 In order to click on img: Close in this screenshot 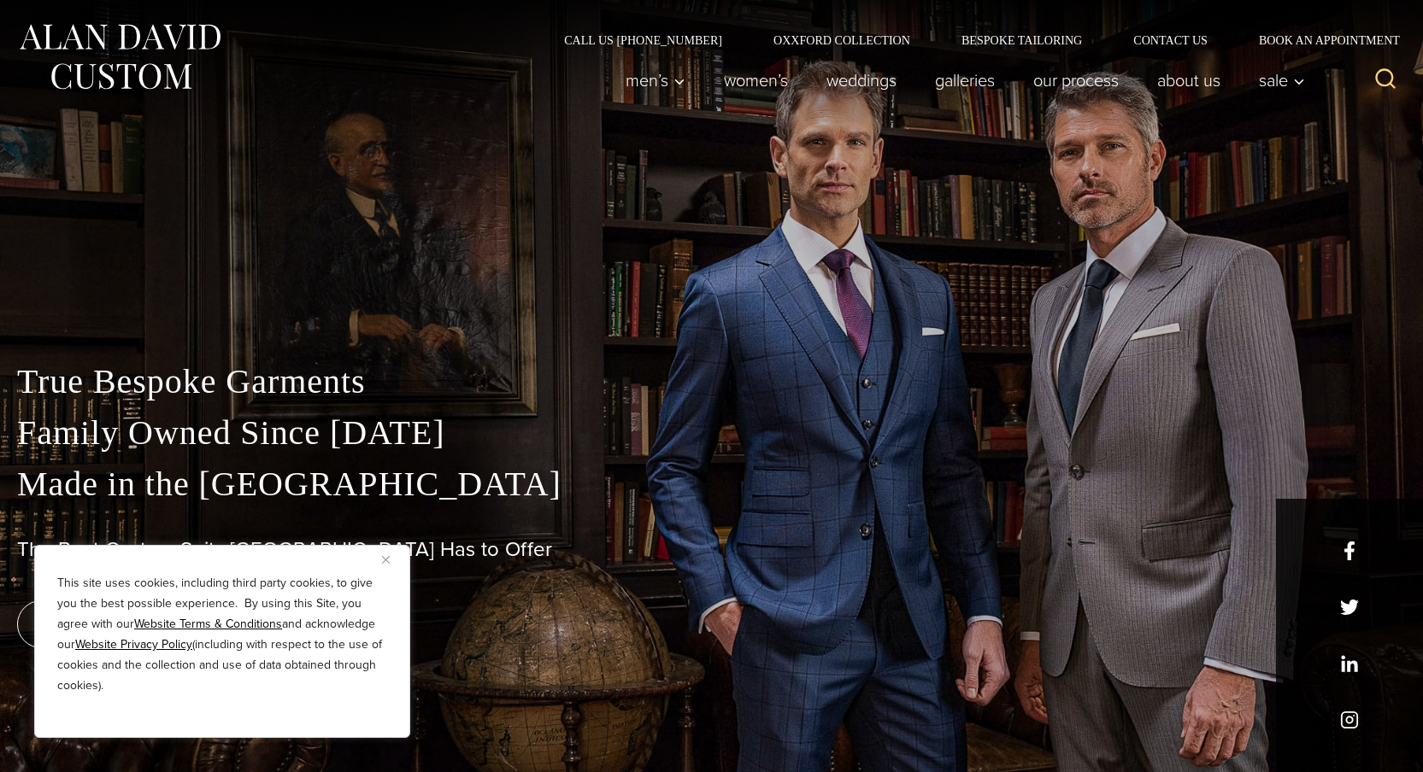, I will do `click(385, 560)`.